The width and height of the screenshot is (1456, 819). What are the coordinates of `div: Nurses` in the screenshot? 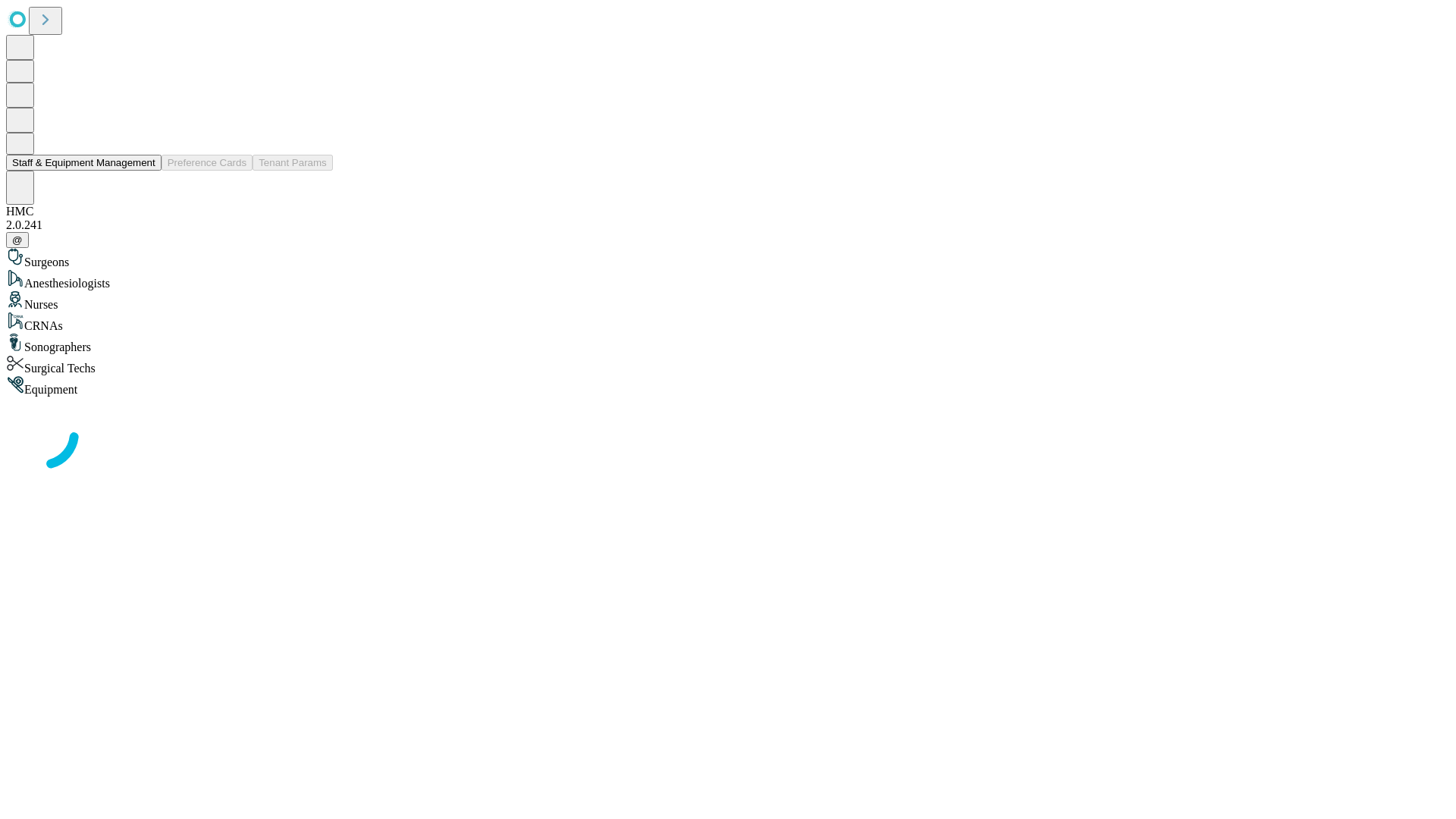 It's located at (728, 301).